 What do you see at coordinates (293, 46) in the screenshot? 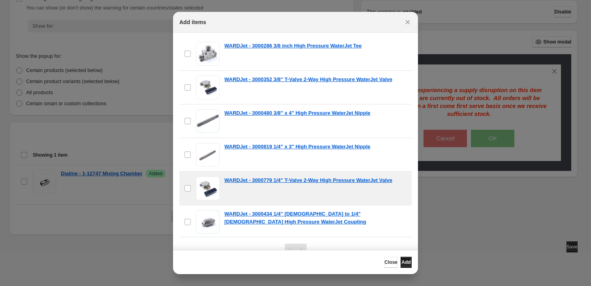
I see `p: WARDJet - 3000286 3/8 inch High Pressure WaterJet Tee` at bounding box center [293, 46].